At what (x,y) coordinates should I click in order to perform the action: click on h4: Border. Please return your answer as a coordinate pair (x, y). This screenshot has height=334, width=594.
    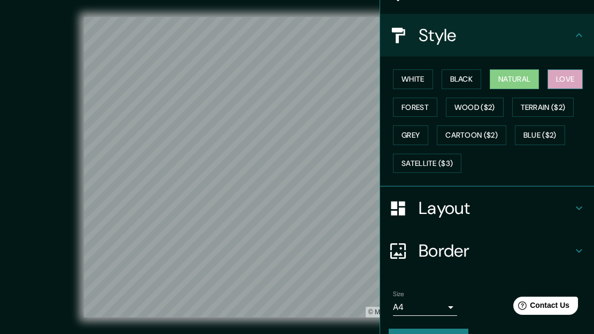
    Looking at the image, I should click on (495, 251).